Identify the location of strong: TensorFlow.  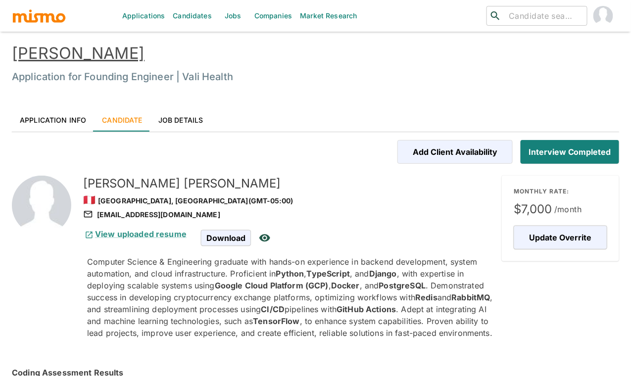
(276, 321).